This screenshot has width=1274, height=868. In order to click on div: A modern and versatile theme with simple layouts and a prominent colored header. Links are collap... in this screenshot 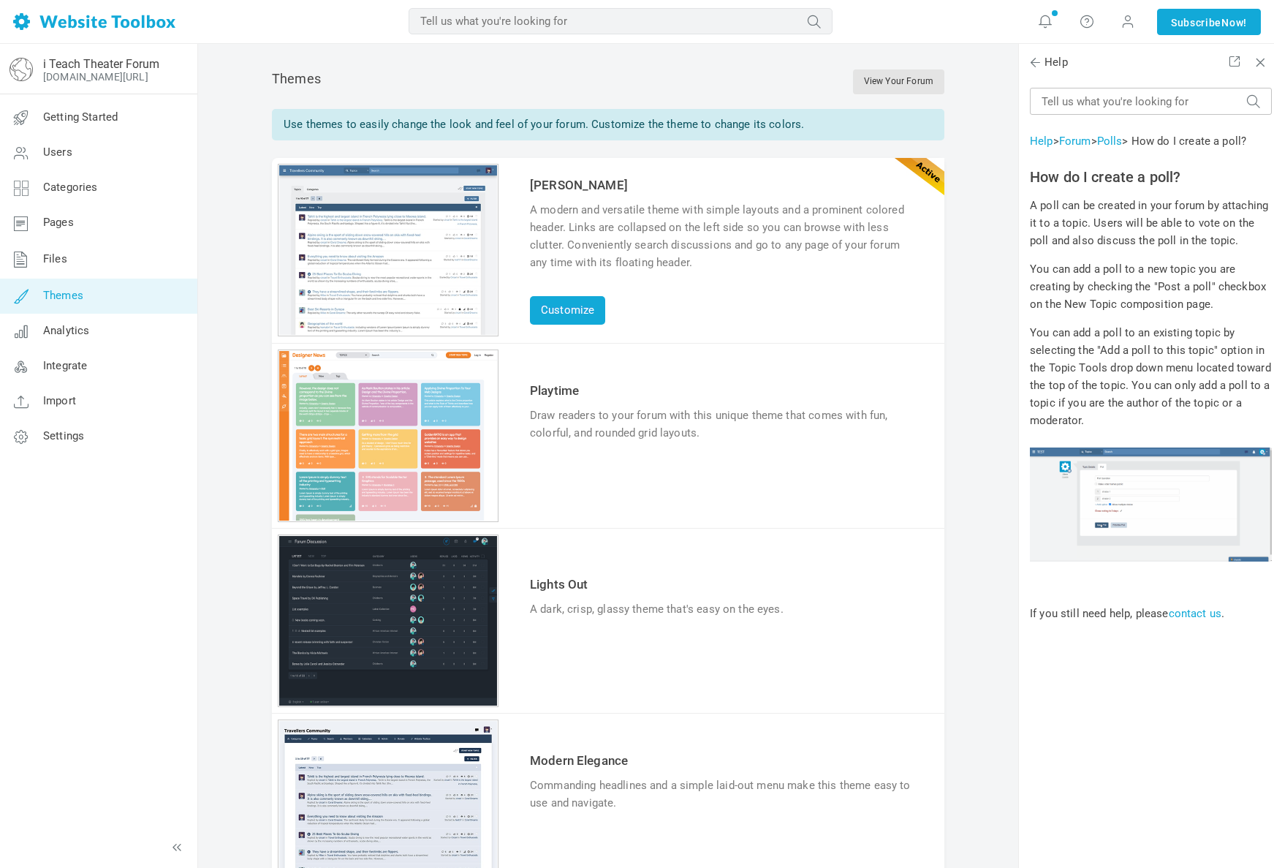, I will do `click(725, 236)`.